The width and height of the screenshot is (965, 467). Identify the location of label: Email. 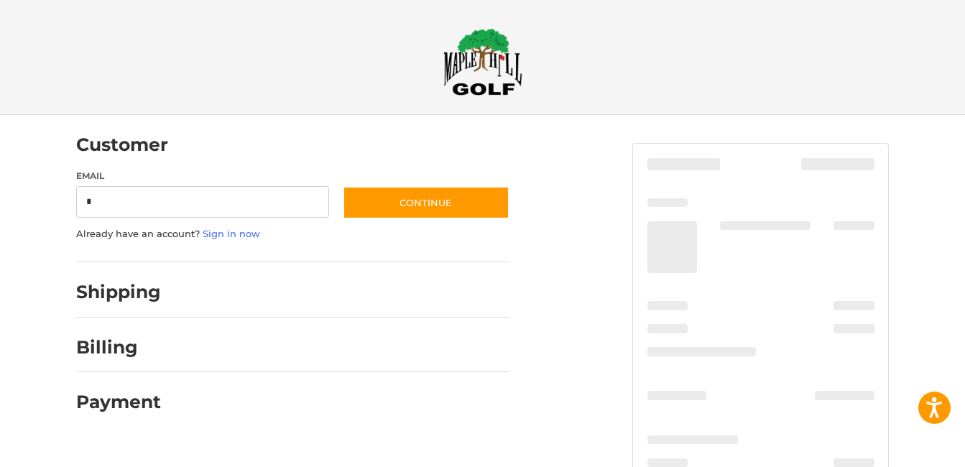
(203, 176).